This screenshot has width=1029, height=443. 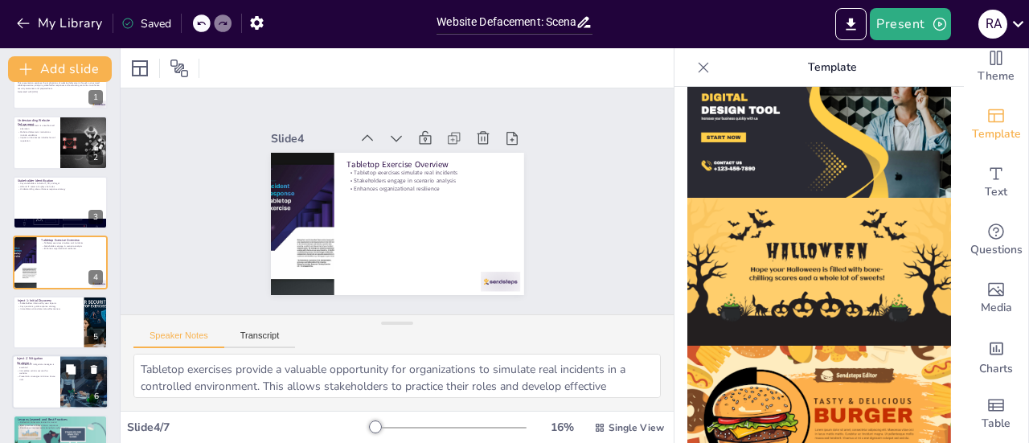 What do you see at coordinates (36, 377) in the screenshot?
I see `p: Prevention strategies minimize future risks` at bounding box center [36, 377].